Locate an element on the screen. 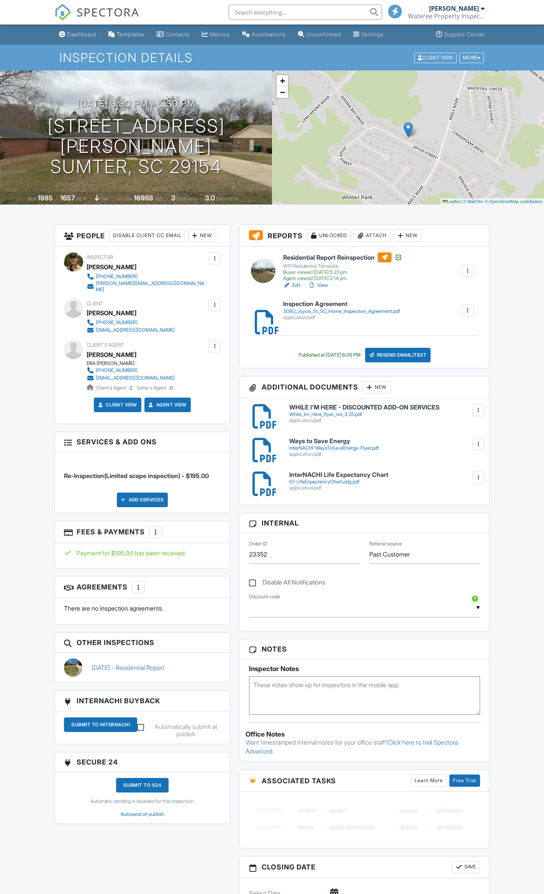 The image size is (544, 894). div: application/pdf is located at coordinates (384, 488).